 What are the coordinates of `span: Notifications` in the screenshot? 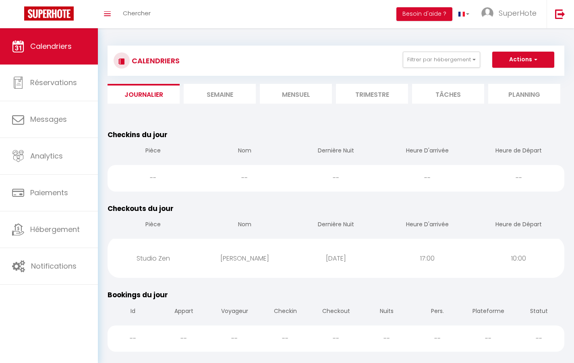 It's located at (54, 266).